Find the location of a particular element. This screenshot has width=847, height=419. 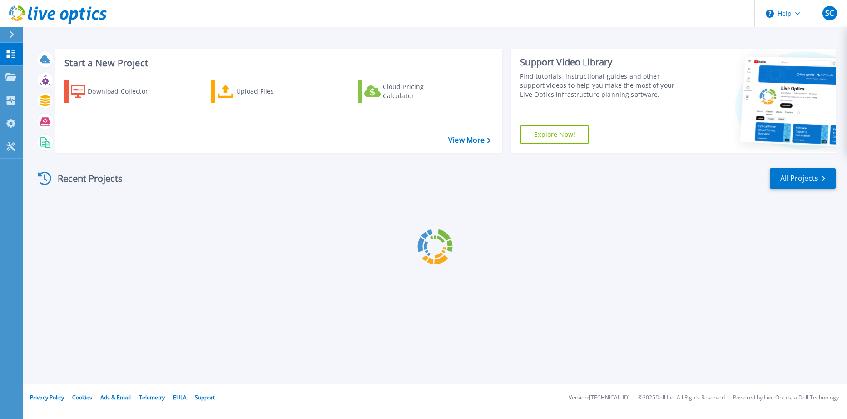

a: All Projects is located at coordinates (802, 178).